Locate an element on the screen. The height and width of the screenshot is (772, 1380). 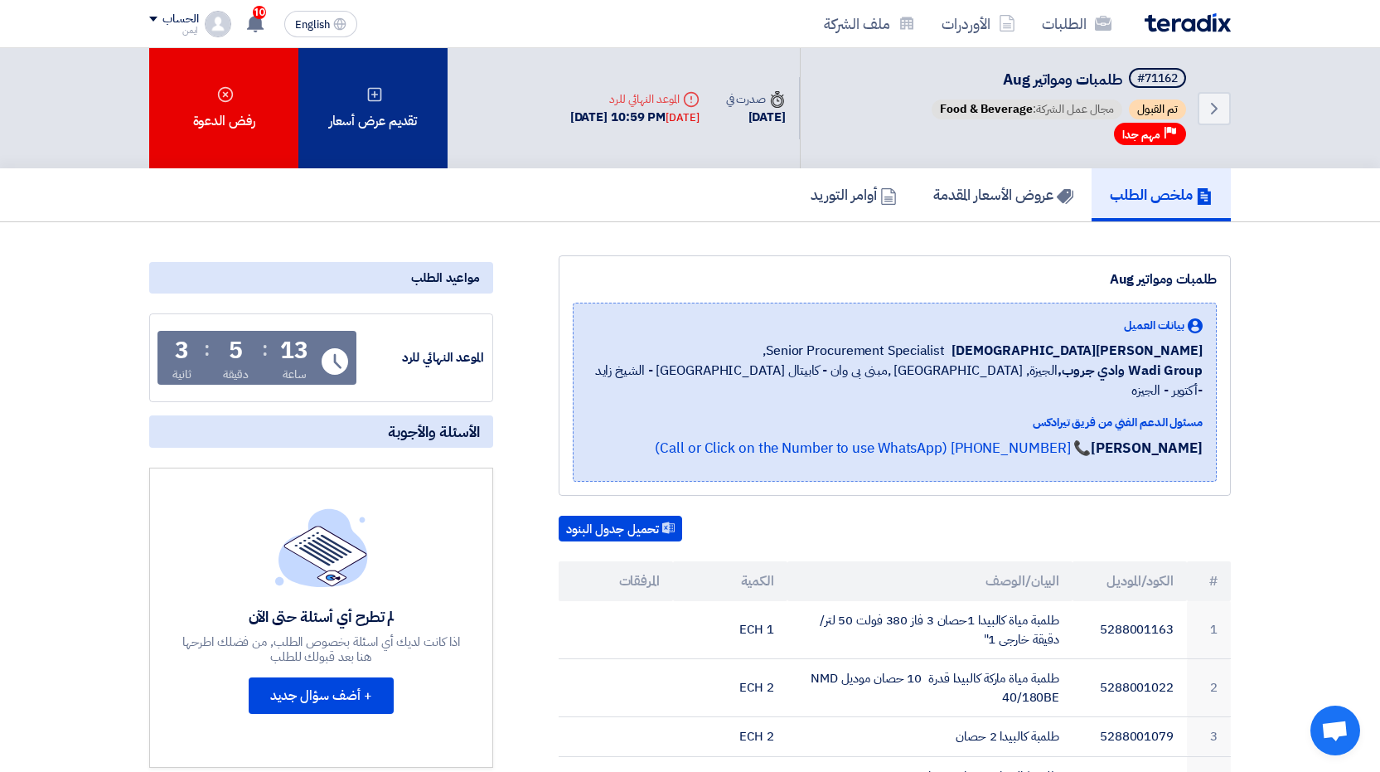
span: الأسئلة والأجوبة is located at coordinates (433, 431).